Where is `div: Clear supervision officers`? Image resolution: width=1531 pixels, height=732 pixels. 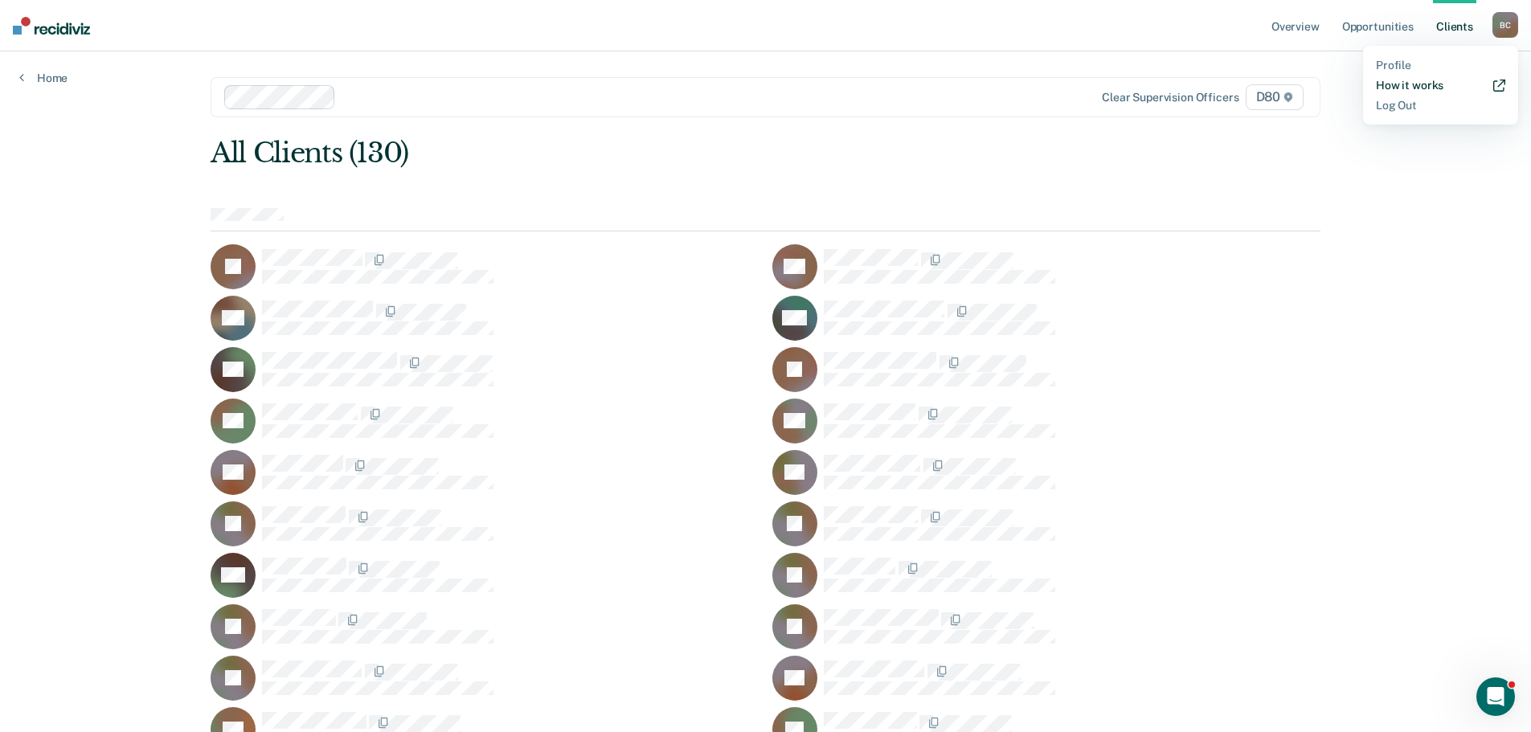 div: Clear supervision officers is located at coordinates (1170, 97).